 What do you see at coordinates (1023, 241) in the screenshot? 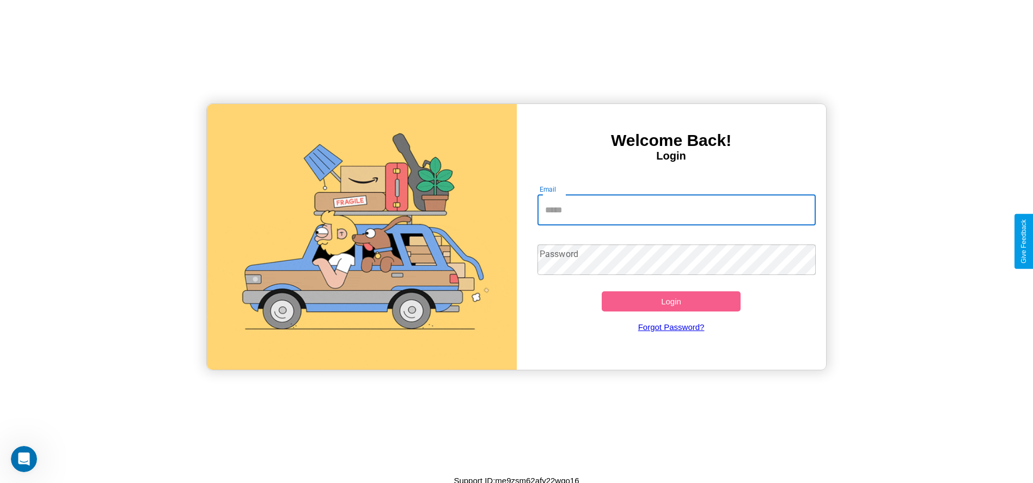
I see `div: Give Feedback` at bounding box center [1023, 241].